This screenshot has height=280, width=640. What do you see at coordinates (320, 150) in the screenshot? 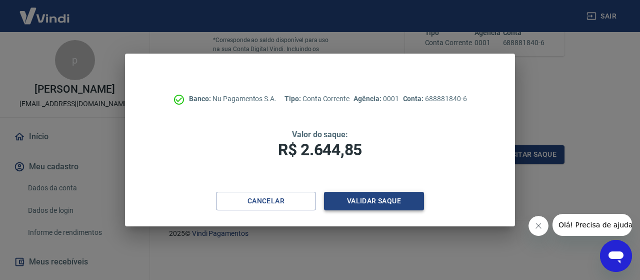
I see `span: R$ 2.644,85` at bounding box center [320, 150].